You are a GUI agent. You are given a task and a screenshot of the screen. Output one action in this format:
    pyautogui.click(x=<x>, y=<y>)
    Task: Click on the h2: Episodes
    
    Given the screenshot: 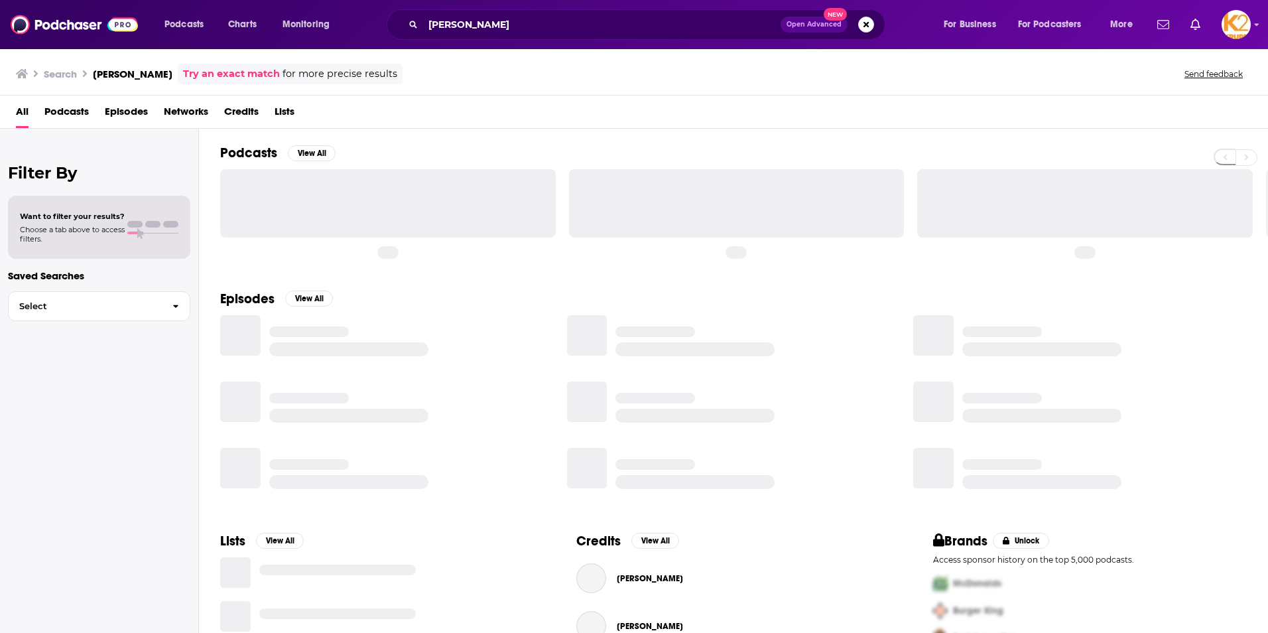 What is the action you would take?
    pyautogui.click(x=247, y=298)
    